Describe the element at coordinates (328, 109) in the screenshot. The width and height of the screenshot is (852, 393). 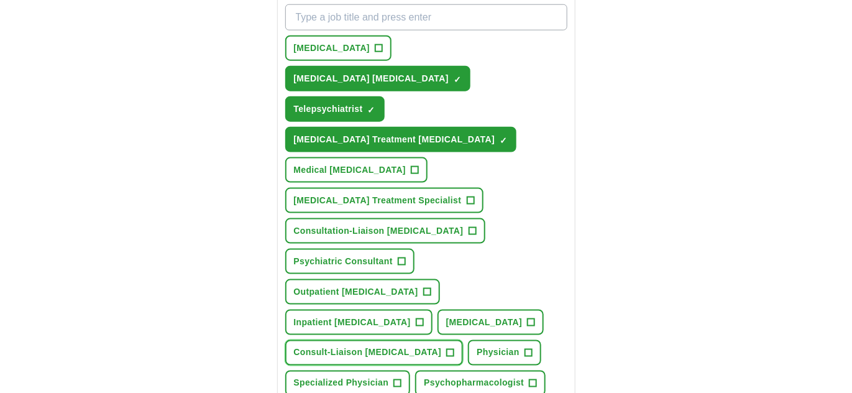
I see `span: Telepsychiatrist` at that location.